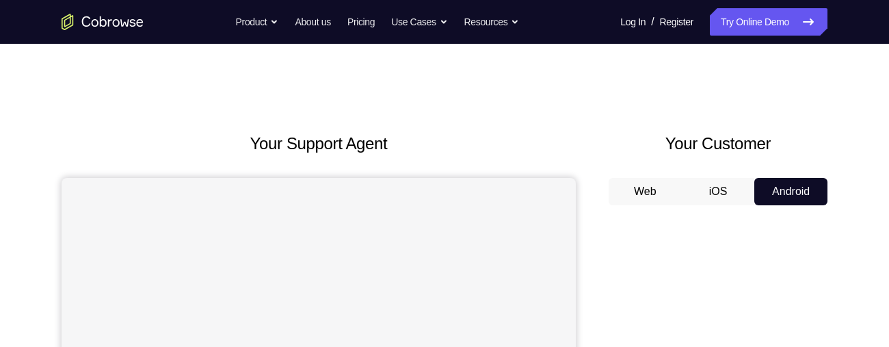 This screenshot has height=347, width=889. I want to click on button: Web, so click(645, 191).